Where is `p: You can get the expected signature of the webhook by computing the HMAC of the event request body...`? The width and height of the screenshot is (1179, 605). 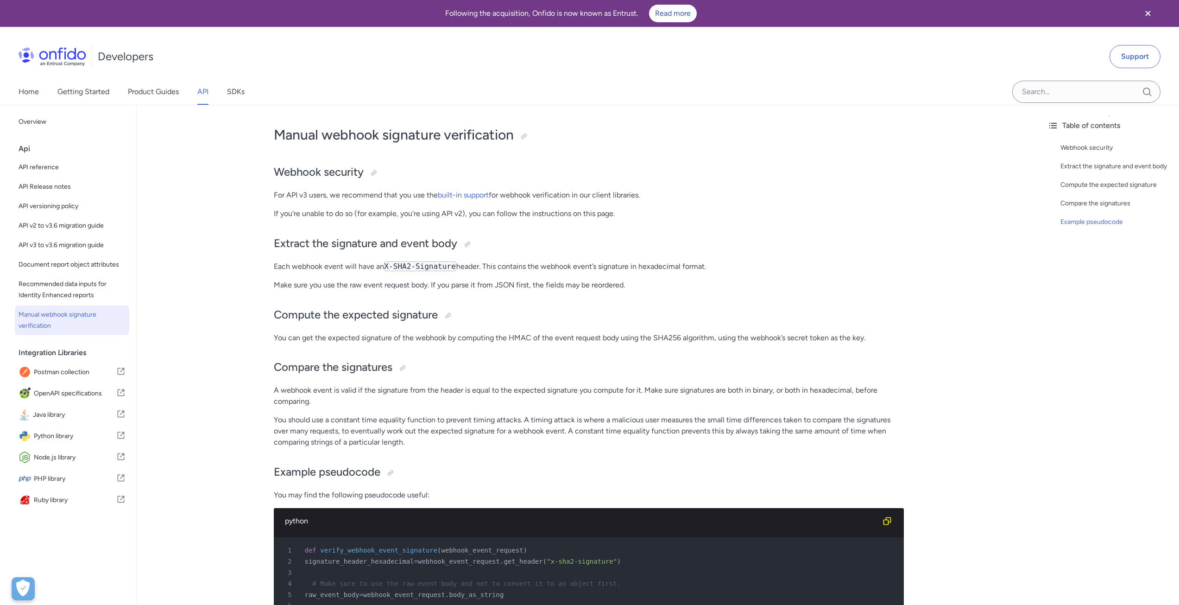 p: You can get the expected signature of the webhook by computing the HMAC of the event request body... is located at coordinates (589, 338).